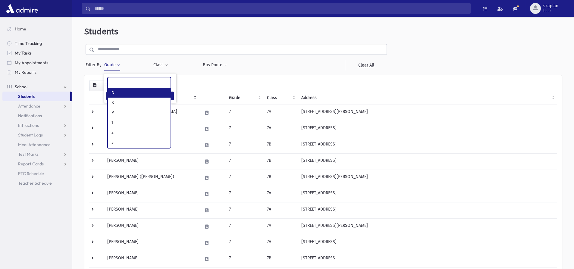 The image size is (574, 269). What do you see at coordinates (21, 87) in the screenshot?
I see `span: School` at bounding box center [21, 87].